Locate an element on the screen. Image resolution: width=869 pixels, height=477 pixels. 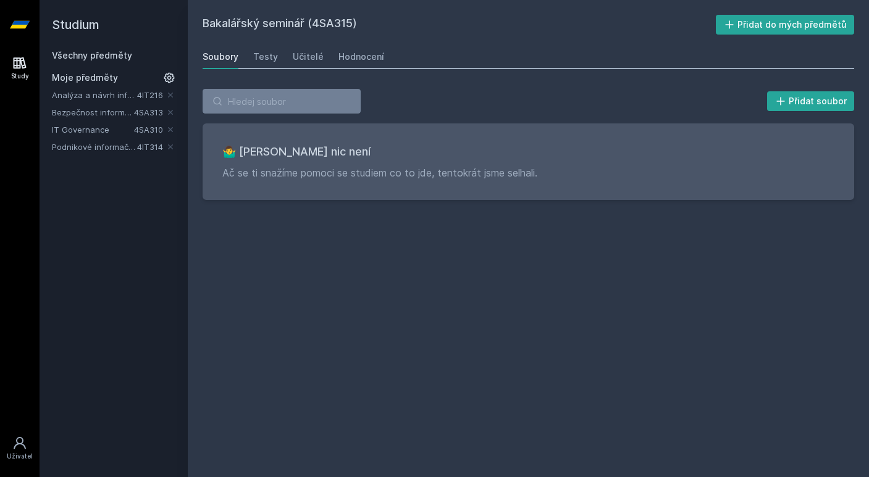
div: Study is located at coordinates (20, 76).